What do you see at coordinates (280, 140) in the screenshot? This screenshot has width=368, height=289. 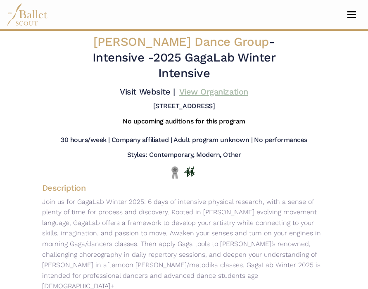 I see `h5: No performances` at bounding box center [280, 140].